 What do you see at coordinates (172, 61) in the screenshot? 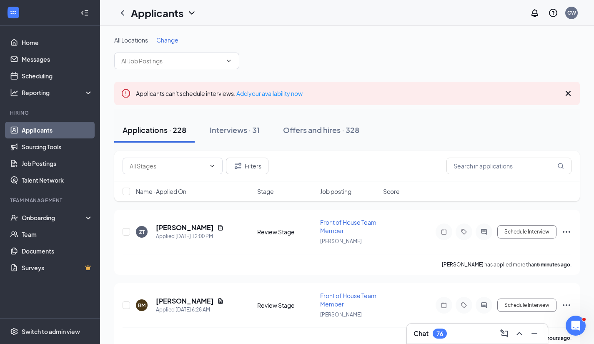
I see `input: All Job Postings` at bounding box center [172, 61].